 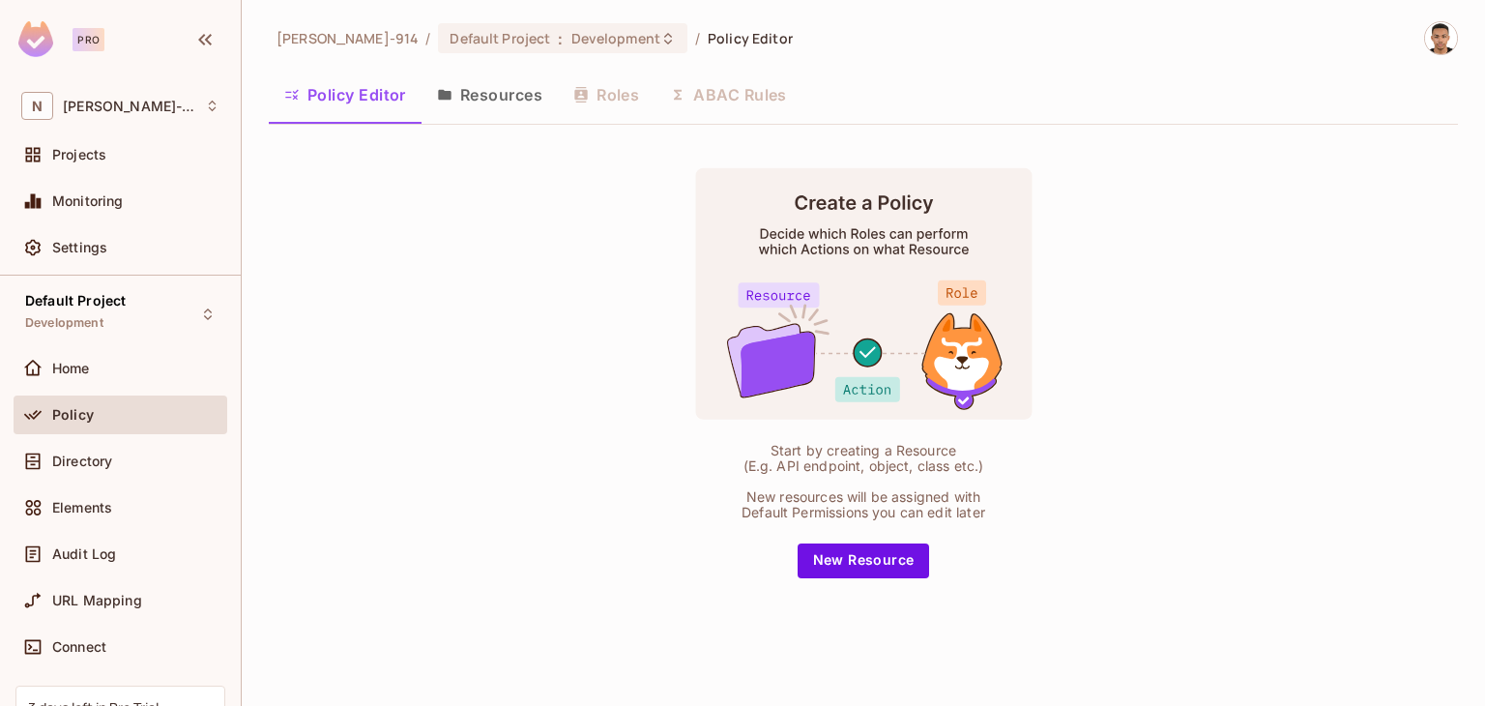 I want to click on span: Policy, so click(x=73, y=415).